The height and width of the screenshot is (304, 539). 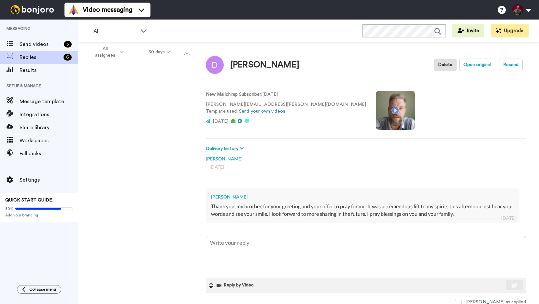 I want to click on span: Collapse menu, so click(x=43, y=289).